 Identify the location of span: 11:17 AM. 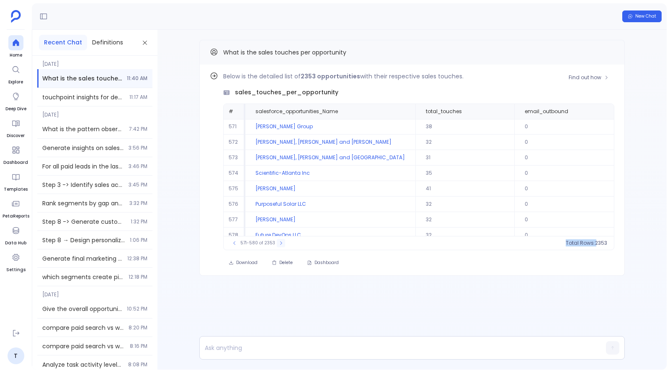
(138, 97).